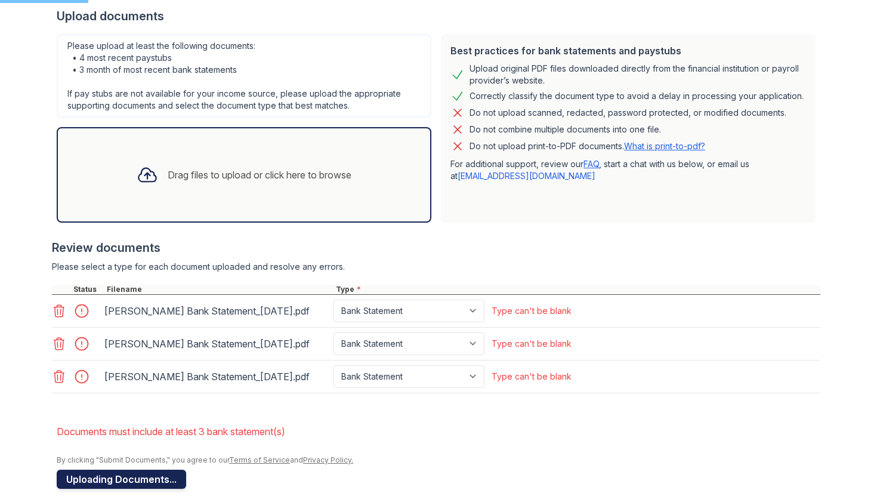 This screenshot has height=496, width=877. I want to click on a: What is print-to-pdf?, so click(665, 146).